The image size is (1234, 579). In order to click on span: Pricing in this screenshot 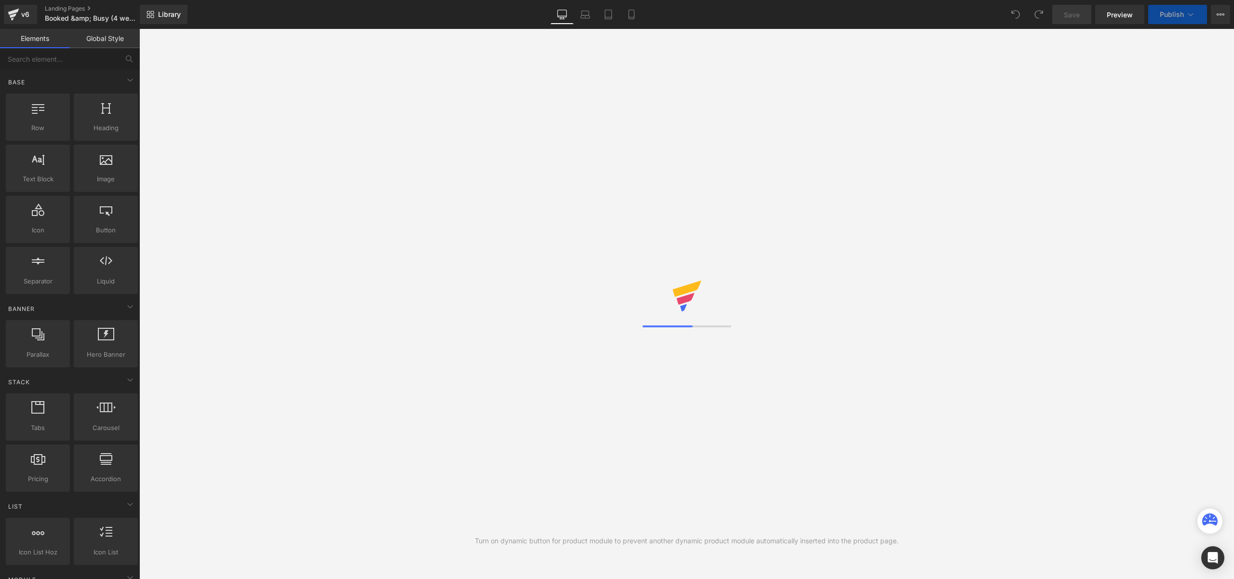, I will do `click(38, 479)`.